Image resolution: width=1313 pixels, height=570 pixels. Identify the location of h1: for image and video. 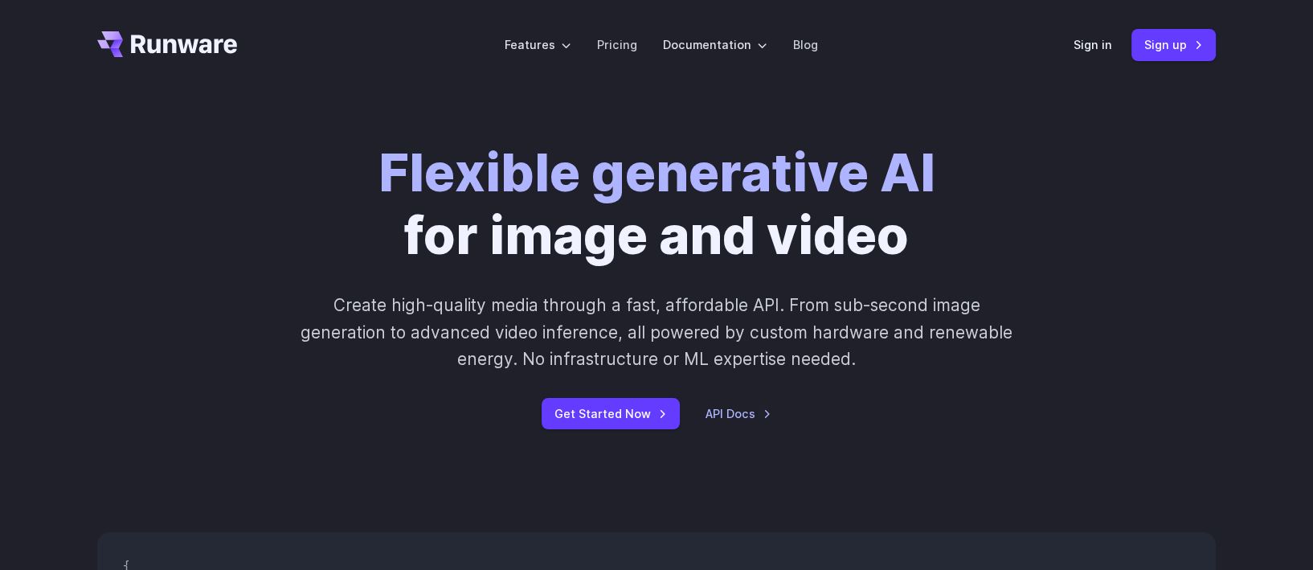
(657, 203).